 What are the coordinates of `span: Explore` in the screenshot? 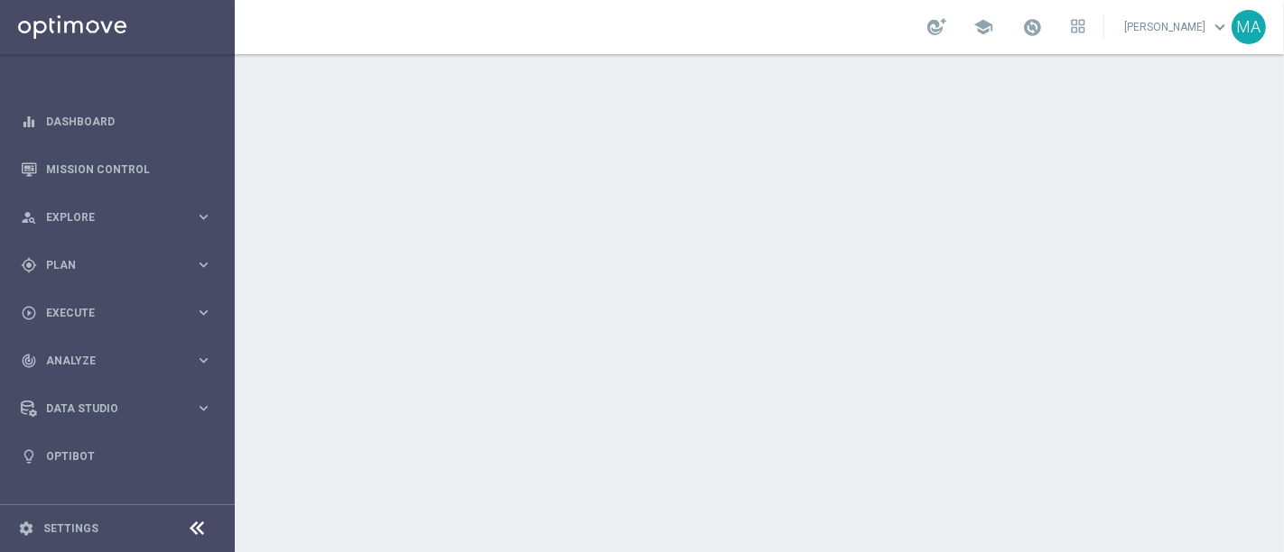 It's located at (120, 218).